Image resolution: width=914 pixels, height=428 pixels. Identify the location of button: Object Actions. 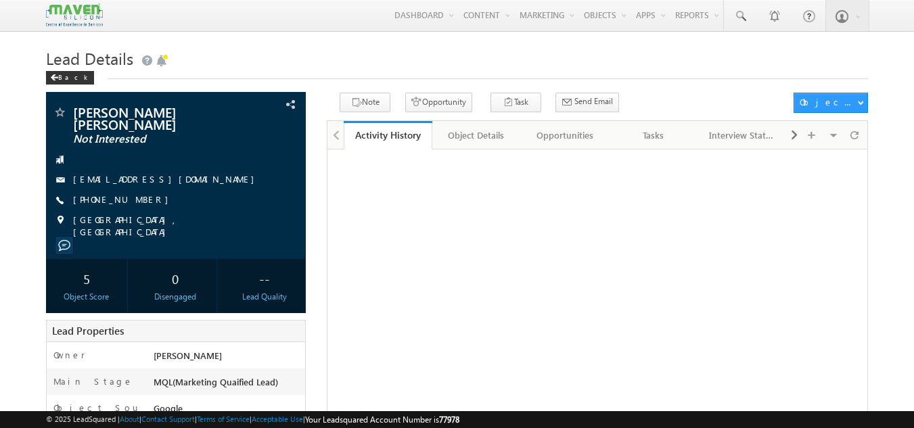
(830, 103).